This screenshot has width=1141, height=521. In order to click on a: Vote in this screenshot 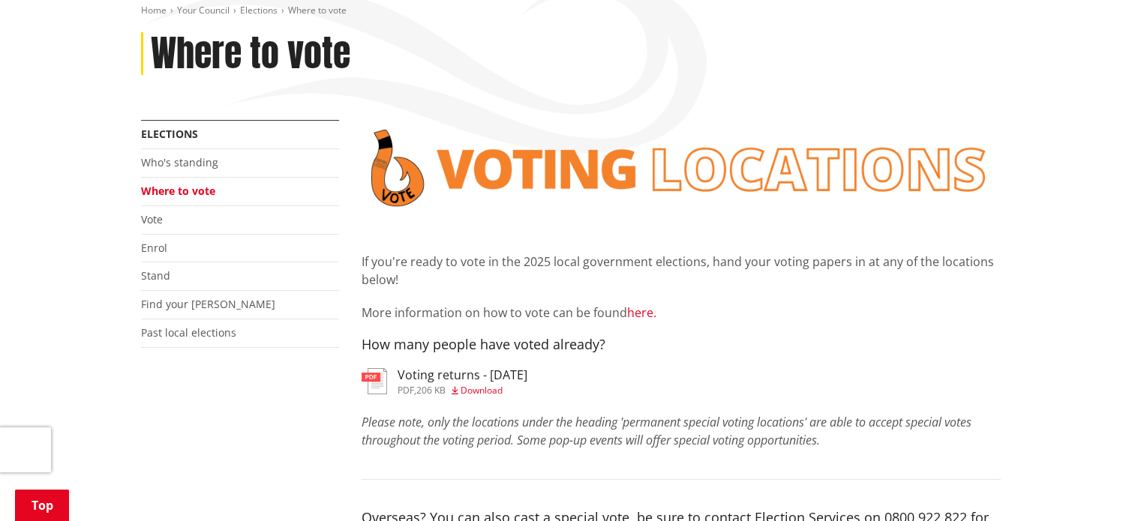, I will do `click(151, 219)`.